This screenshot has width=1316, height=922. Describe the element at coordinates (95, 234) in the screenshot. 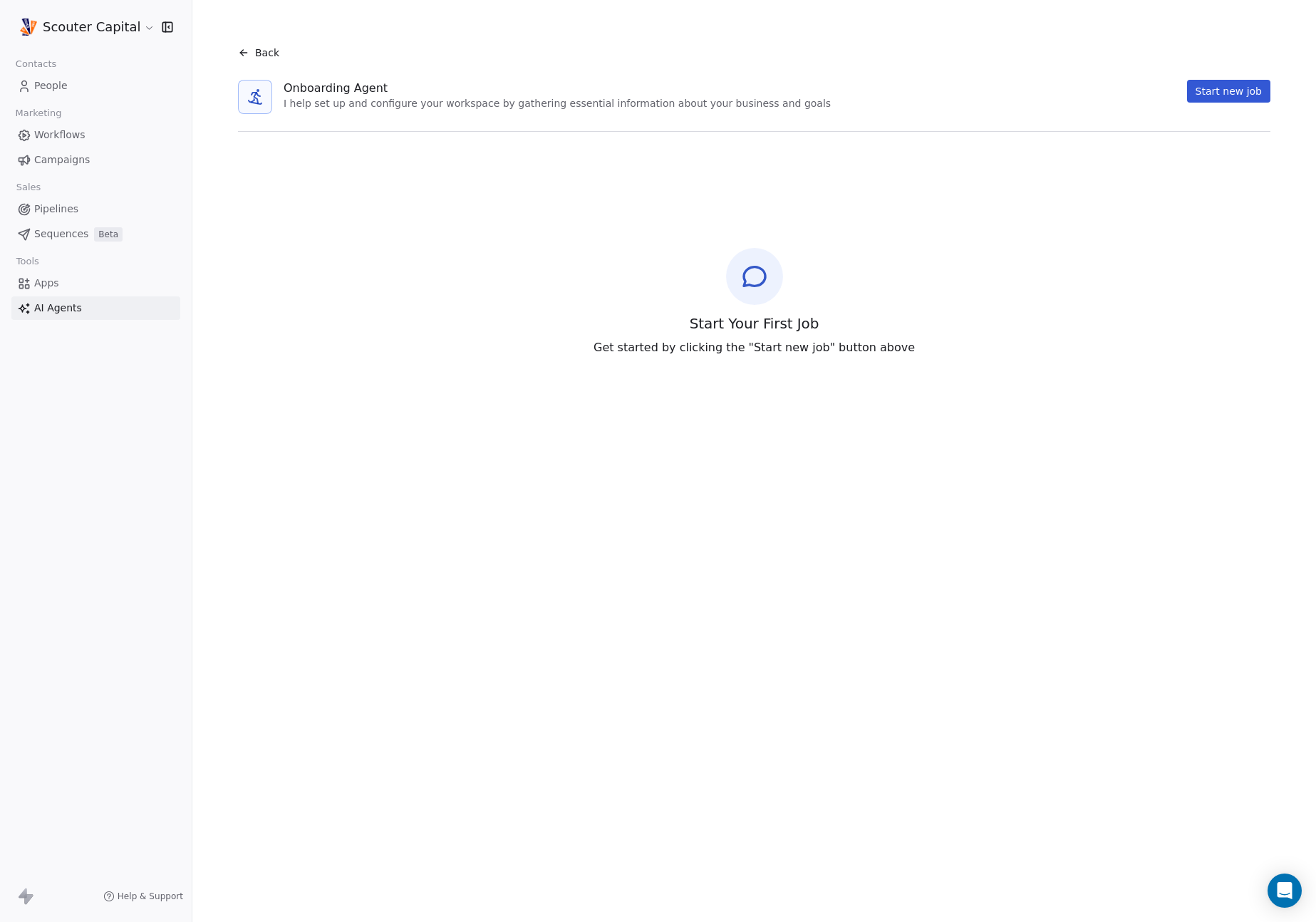

I see `a: SequencesBeta` at that location.